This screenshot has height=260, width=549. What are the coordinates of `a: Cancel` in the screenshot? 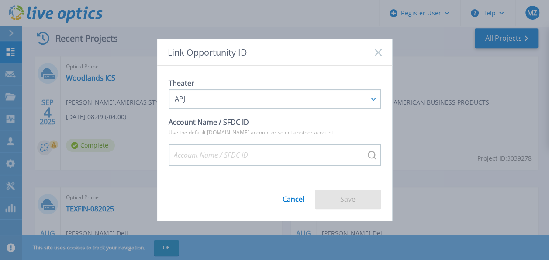 It's located at (294, 195).